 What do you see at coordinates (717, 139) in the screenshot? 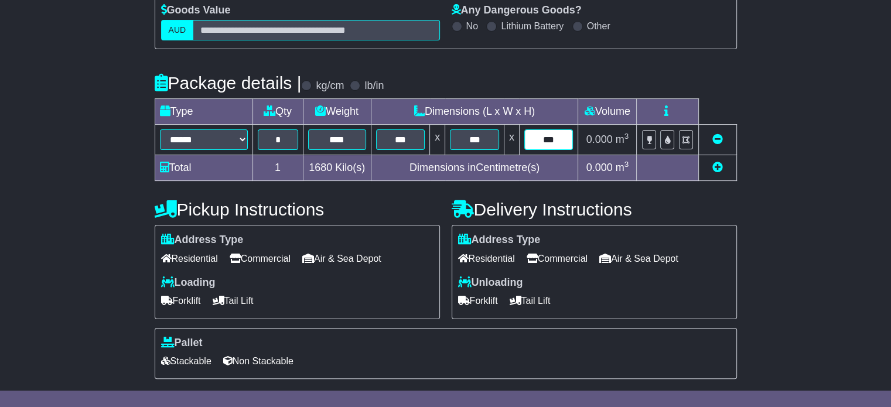
I see `a: Remove this item` at bounding box center [717, 139].